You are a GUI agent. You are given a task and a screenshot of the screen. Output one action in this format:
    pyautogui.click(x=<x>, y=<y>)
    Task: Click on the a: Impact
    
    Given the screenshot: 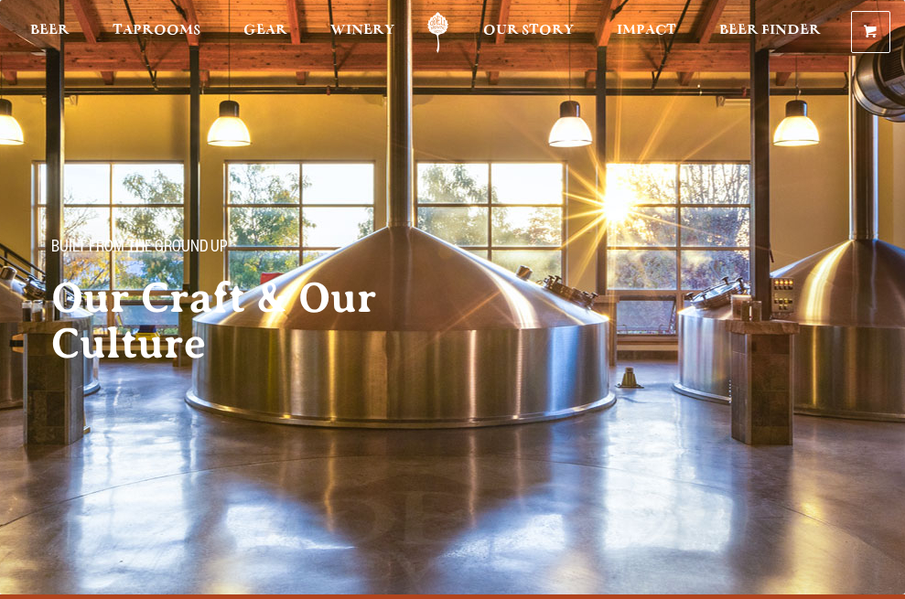 What is the action you would take?
    pyautogui.click(x=646, y=32)
    